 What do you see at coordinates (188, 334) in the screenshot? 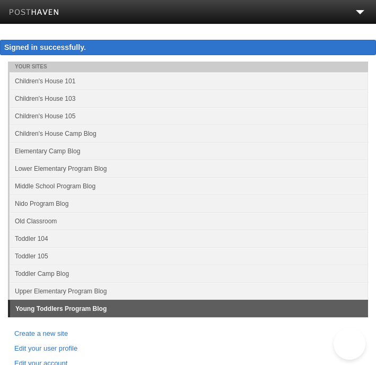
I see `a: Create a new site` at bounding box center [188, 334].